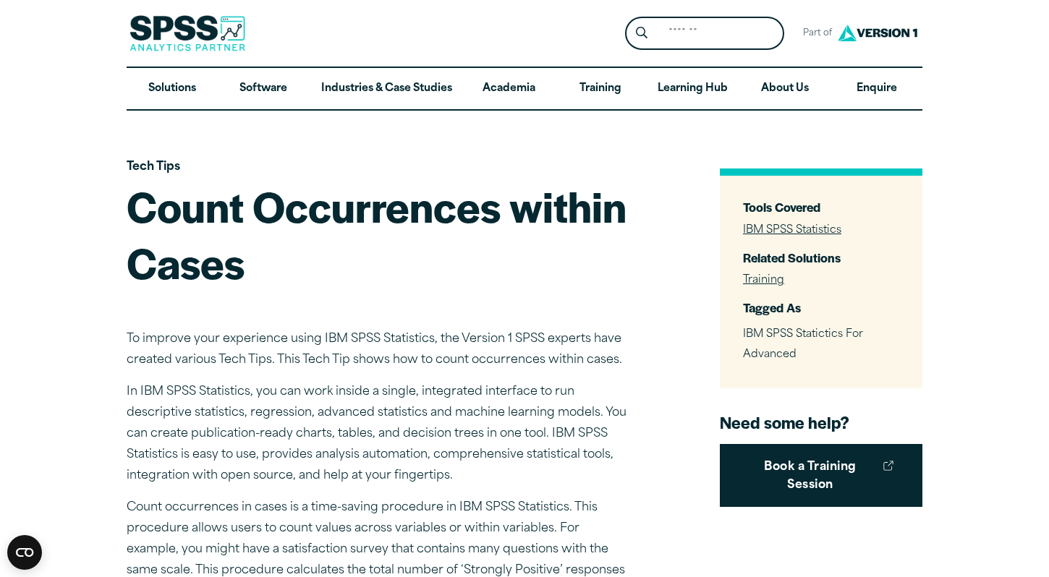 The height and width of the screenshot is (577, 1049). I want to click on a: Enquire, so click(877, 89).